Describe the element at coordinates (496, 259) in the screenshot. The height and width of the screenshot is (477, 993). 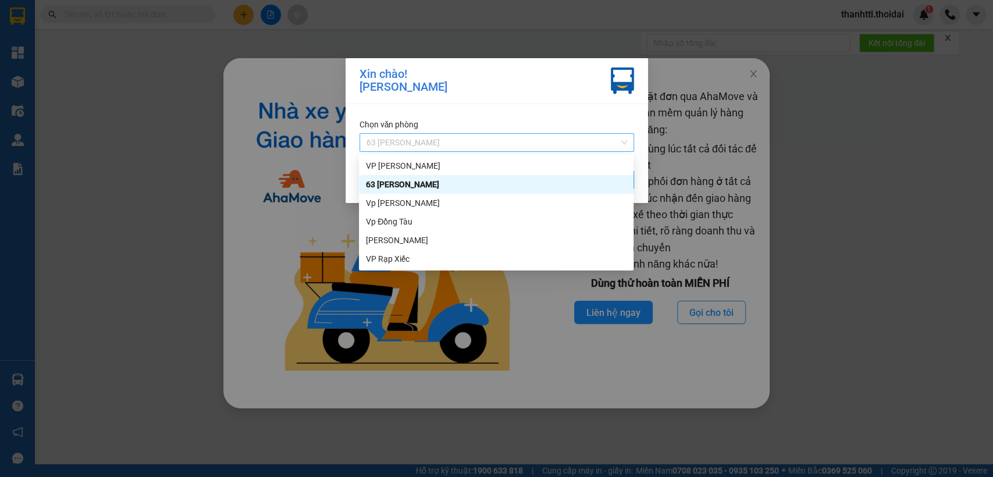
I see `div: VP Rạp Xiếc` at that location.